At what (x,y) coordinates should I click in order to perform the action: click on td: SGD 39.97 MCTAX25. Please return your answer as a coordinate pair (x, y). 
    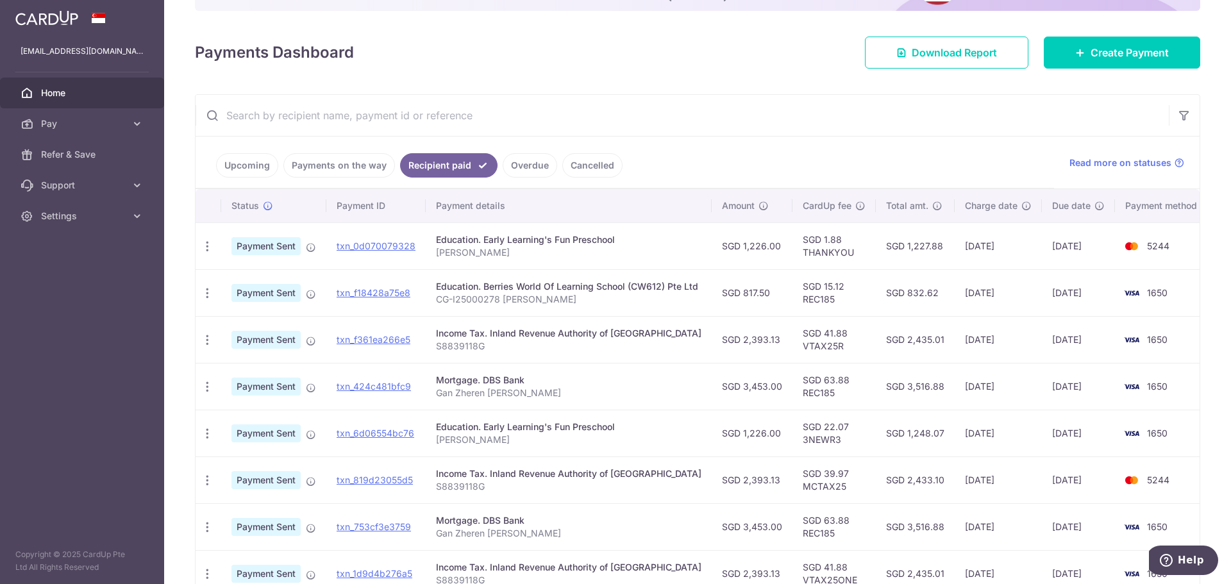
    Looking at the image, I should click on (834, 480).